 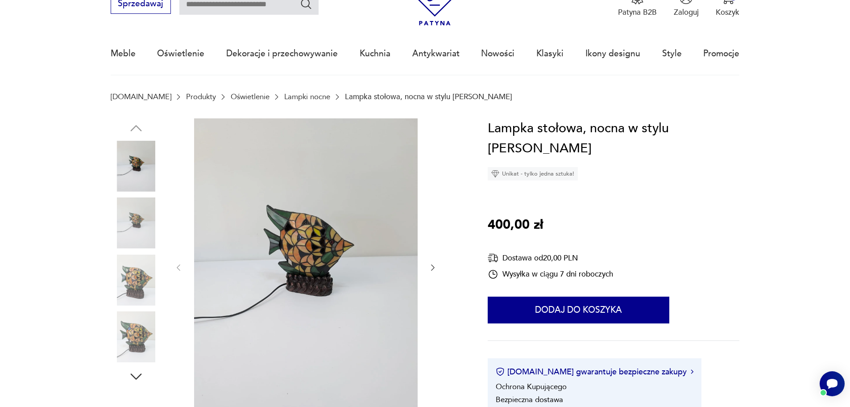 I want to click on a: Kuchnia, so click(x=375, y=54).